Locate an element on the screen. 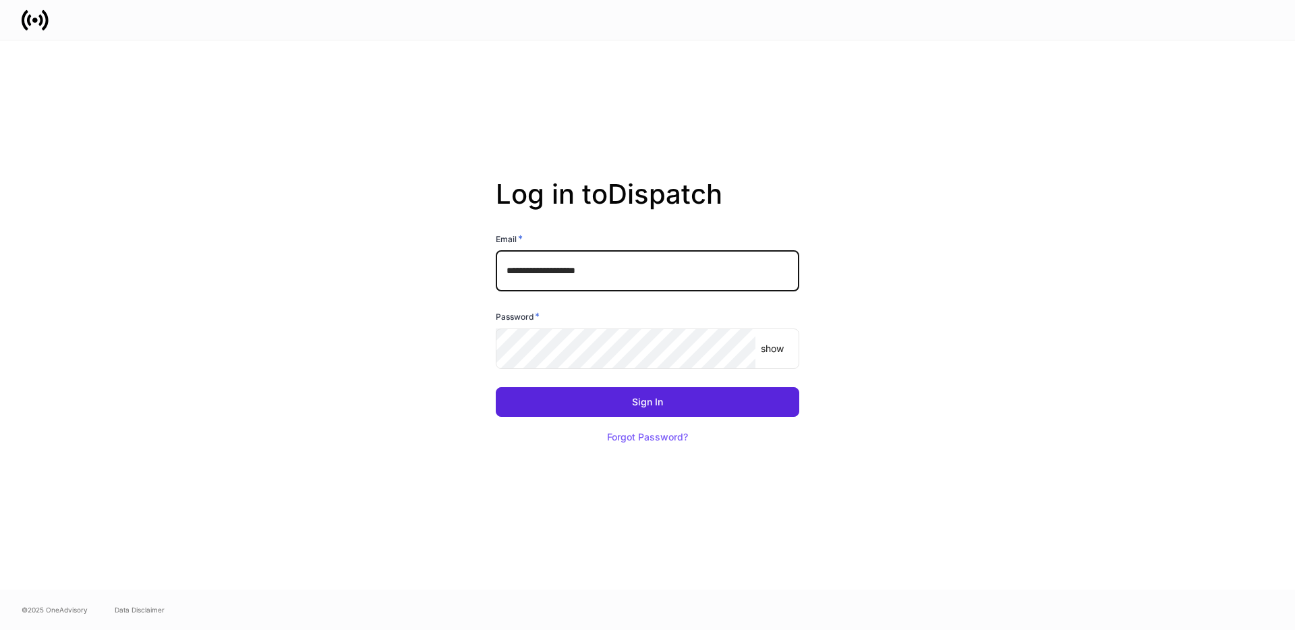 This screenshot has height=630, width=1295. div: Forgot Password? is located at coordinates (648, 437).